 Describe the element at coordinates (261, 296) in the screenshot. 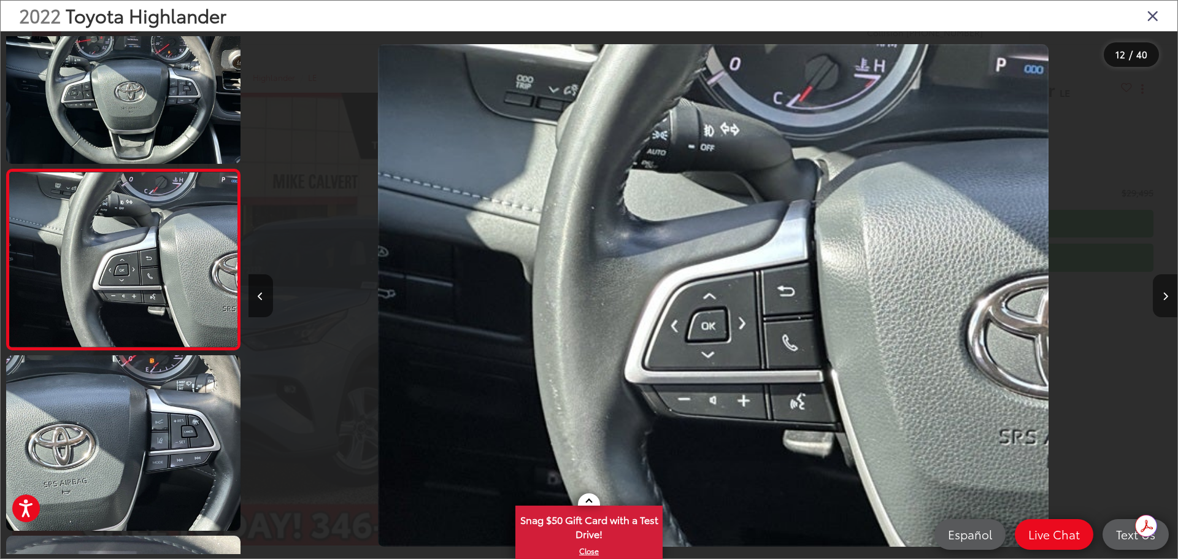

I see `button: Previous image` at that location.